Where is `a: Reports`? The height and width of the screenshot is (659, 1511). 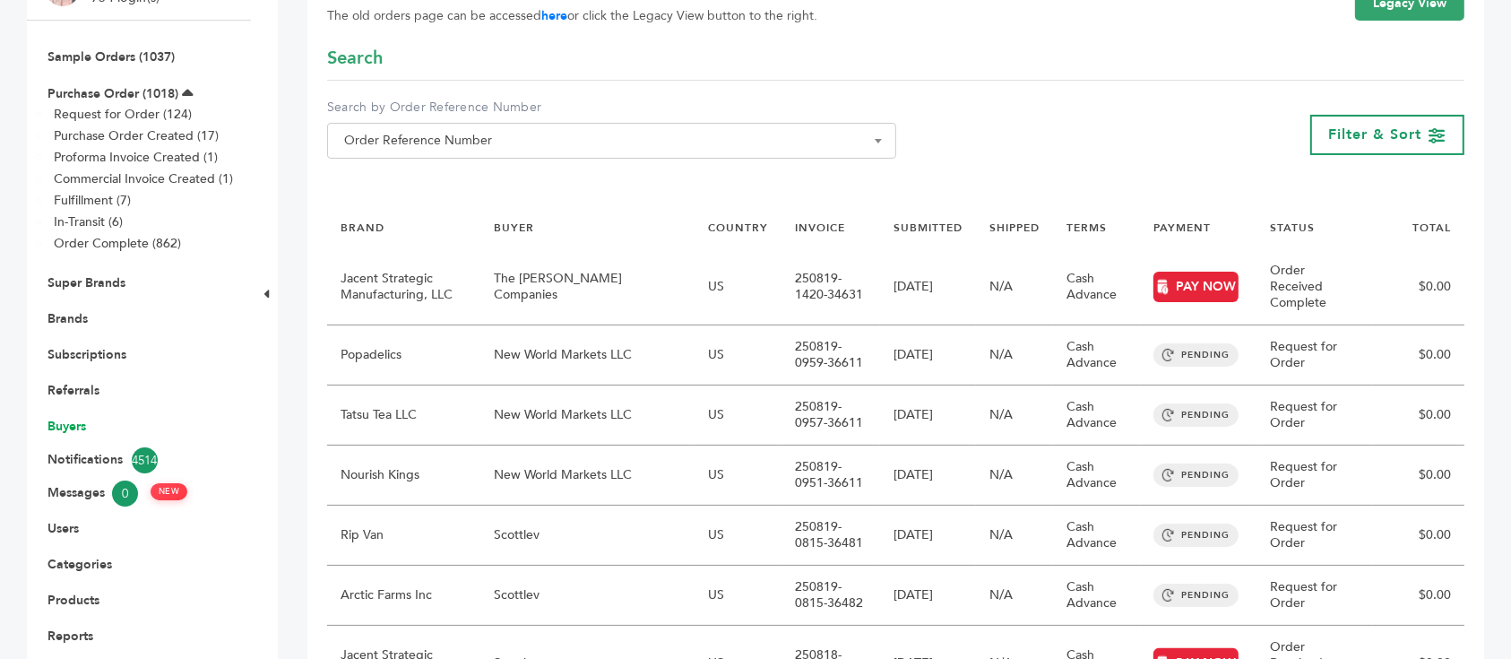 a: Reports is located at coordinates (70, 635).